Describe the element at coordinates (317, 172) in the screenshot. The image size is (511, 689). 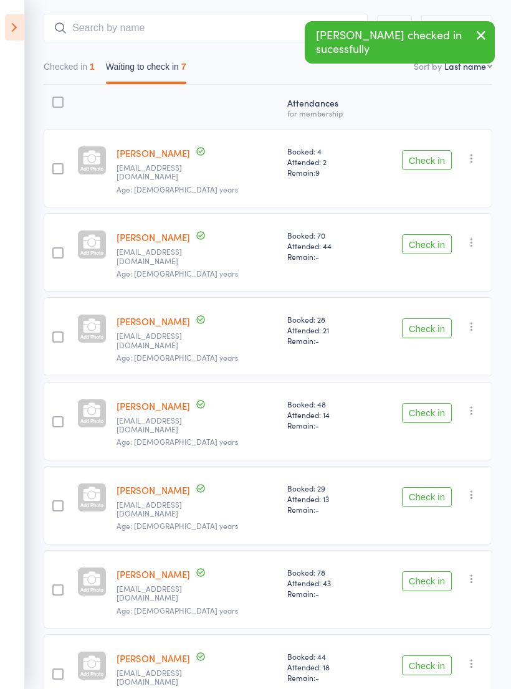
I see `span: 9` at that location.